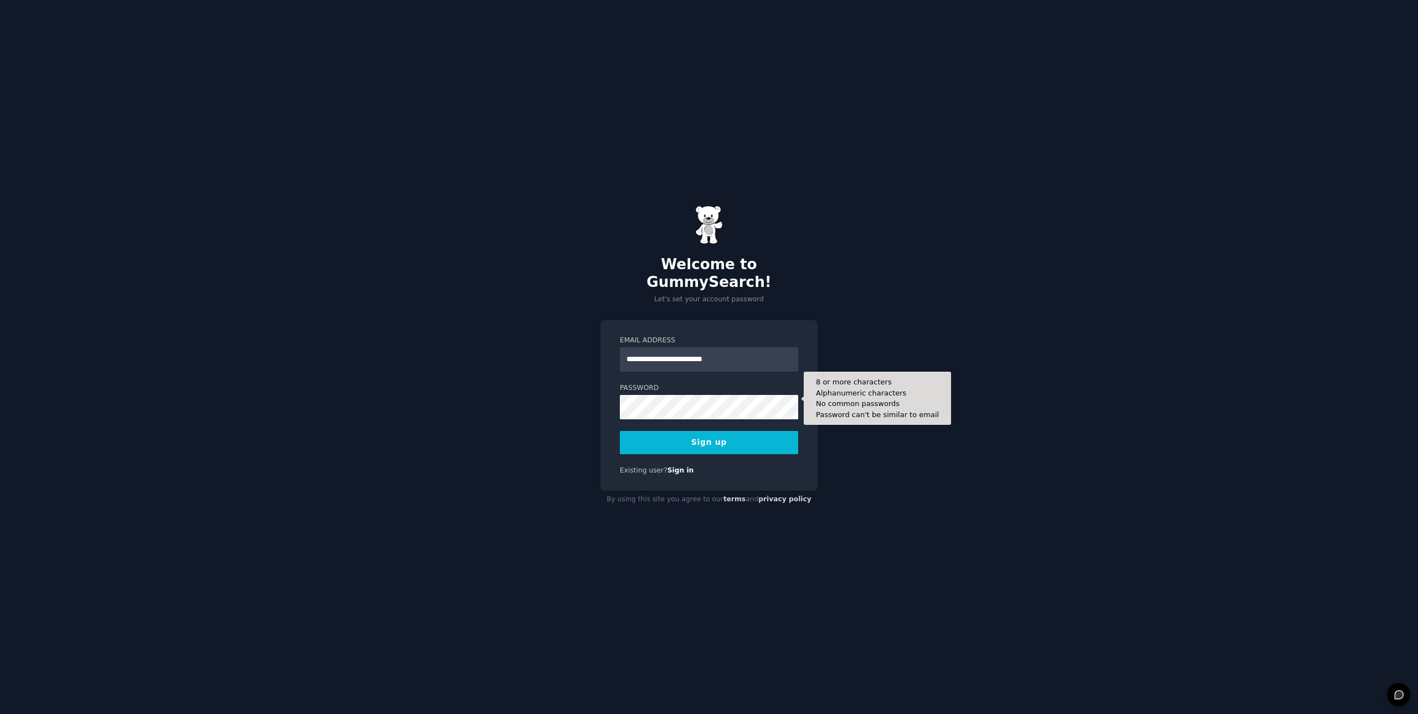  Describe the element at coordinates (734, 499) in the screenshot. I see `a: terms` at that location.